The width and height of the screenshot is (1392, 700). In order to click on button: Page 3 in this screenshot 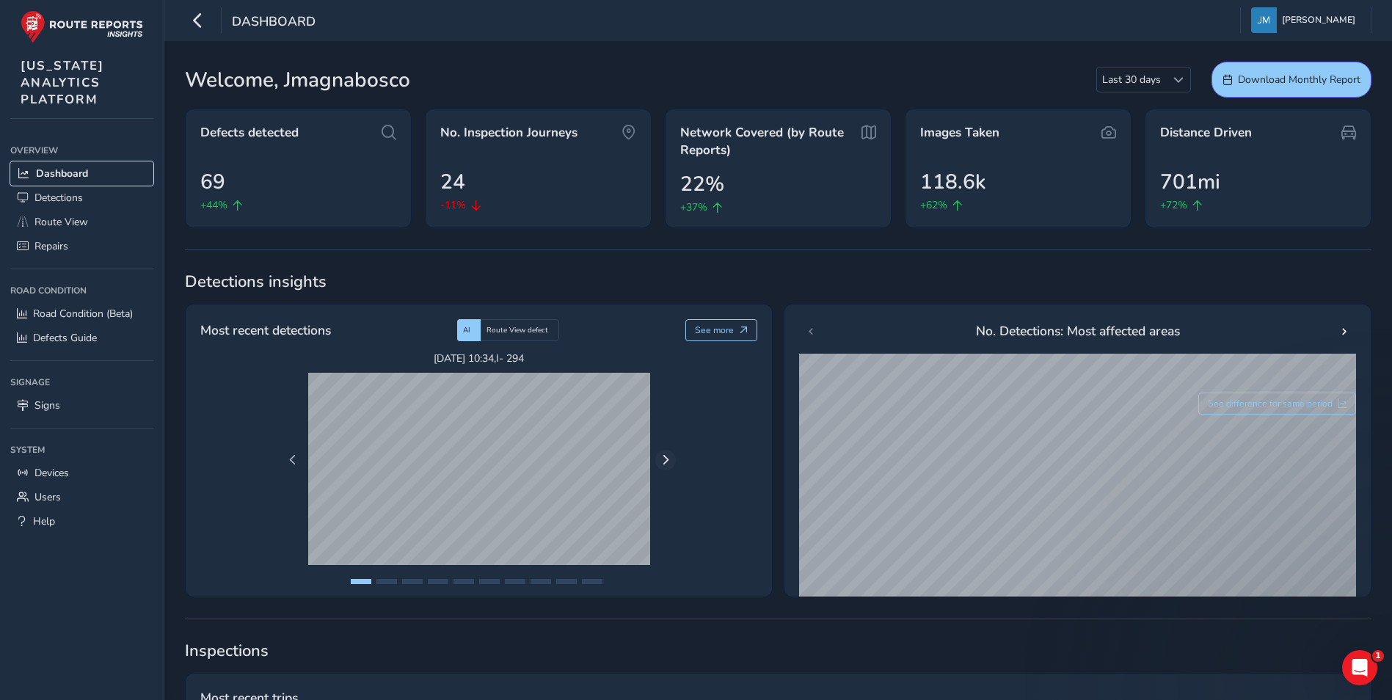, I will do `click(413, 581)`.